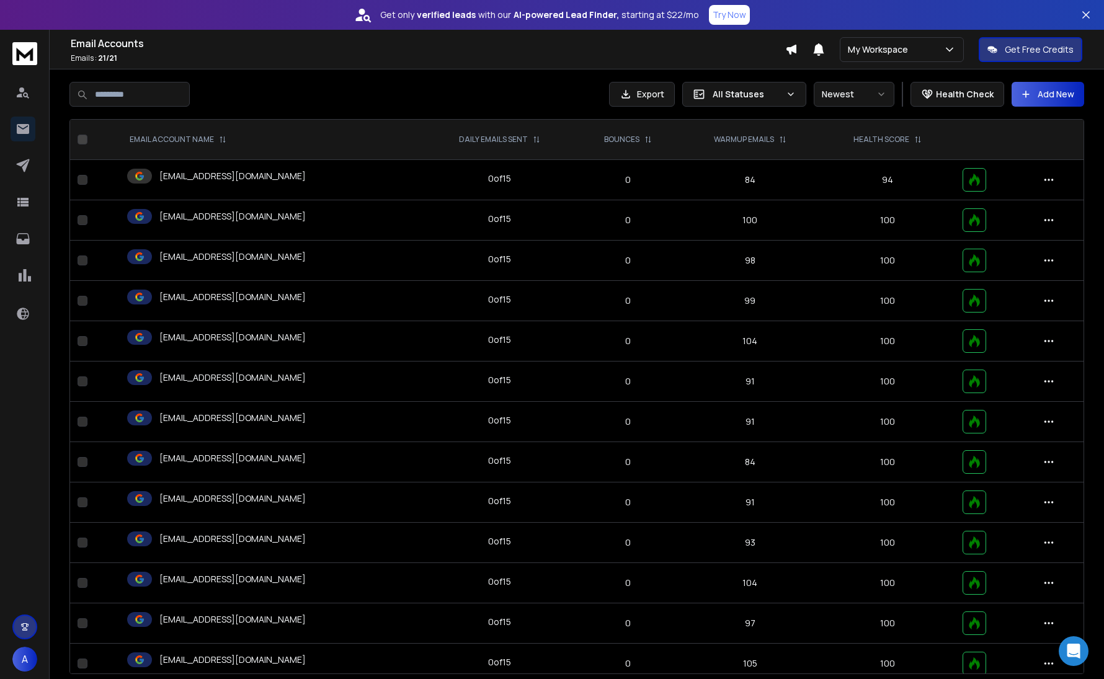 The image size is (1104, 679). Describe the element at coordinates (1039, 50) in the screenshot. I see `p: Get Free Credits` at that location.